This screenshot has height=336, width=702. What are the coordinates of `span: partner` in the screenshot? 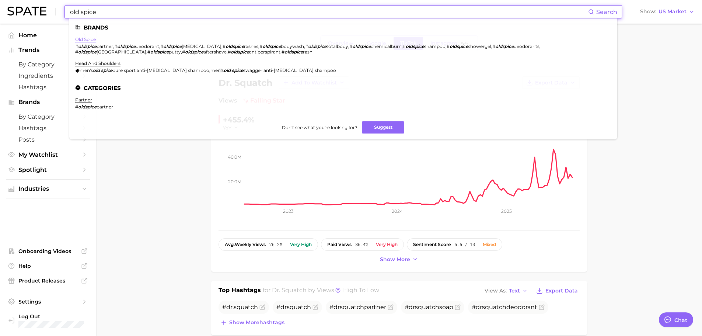 It's located at (105, 46).